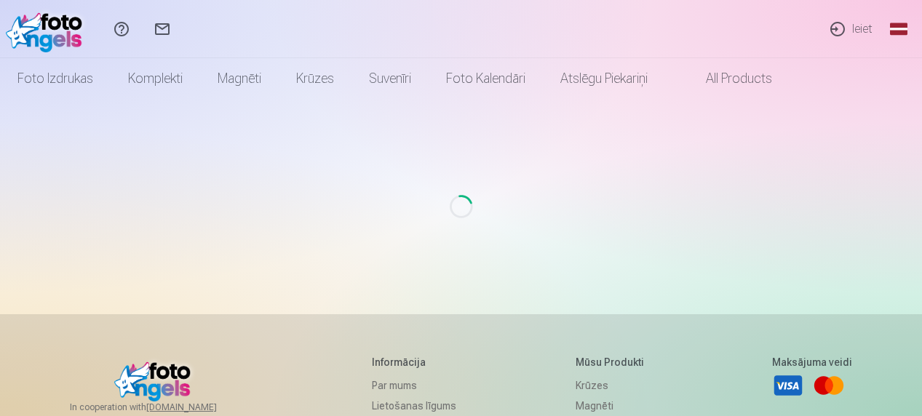 The height and width of the screenshot is (416, 922). Describe the element at coordinates (829, 386) in the screenshot. I see `a: Mastercard` at that location.